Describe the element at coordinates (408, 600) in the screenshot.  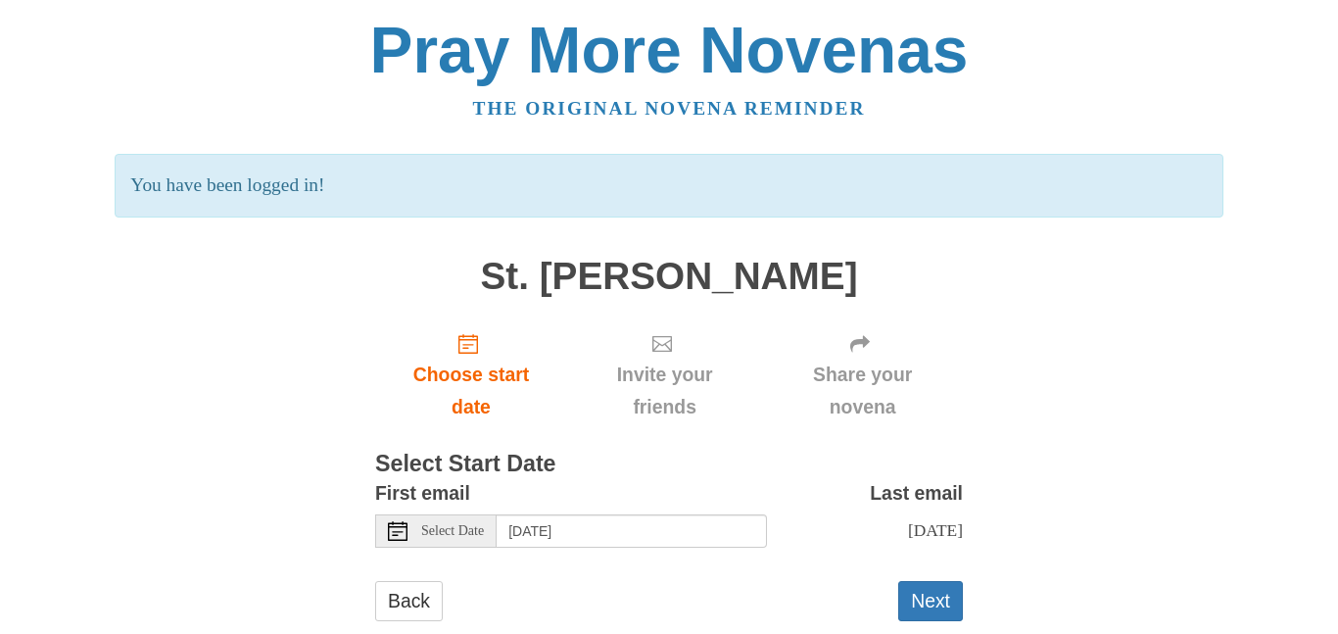
I see `a: Back` at that location.